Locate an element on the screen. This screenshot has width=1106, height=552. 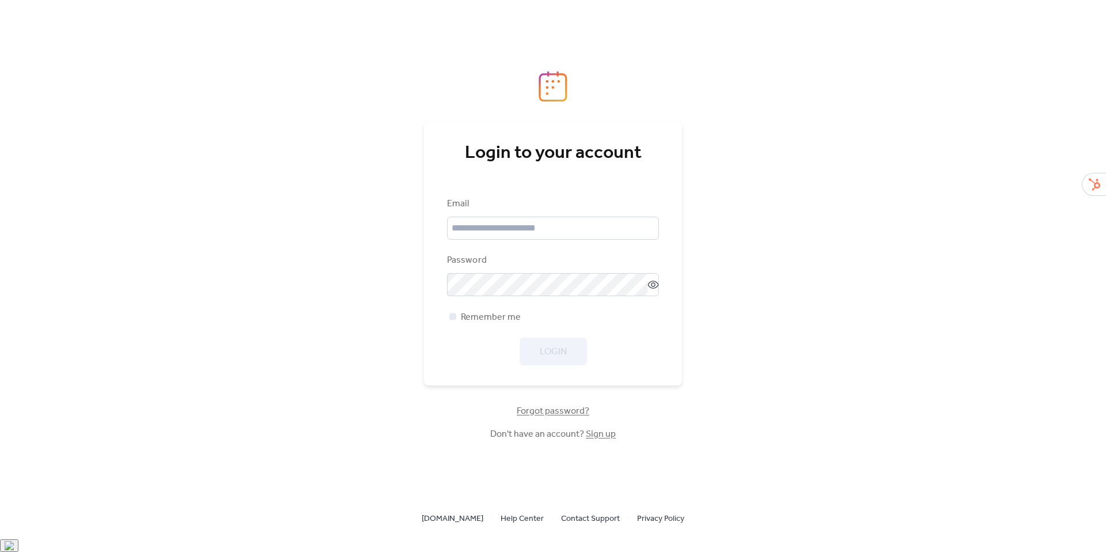
span: Help Center is located at coordinates (522, 519).